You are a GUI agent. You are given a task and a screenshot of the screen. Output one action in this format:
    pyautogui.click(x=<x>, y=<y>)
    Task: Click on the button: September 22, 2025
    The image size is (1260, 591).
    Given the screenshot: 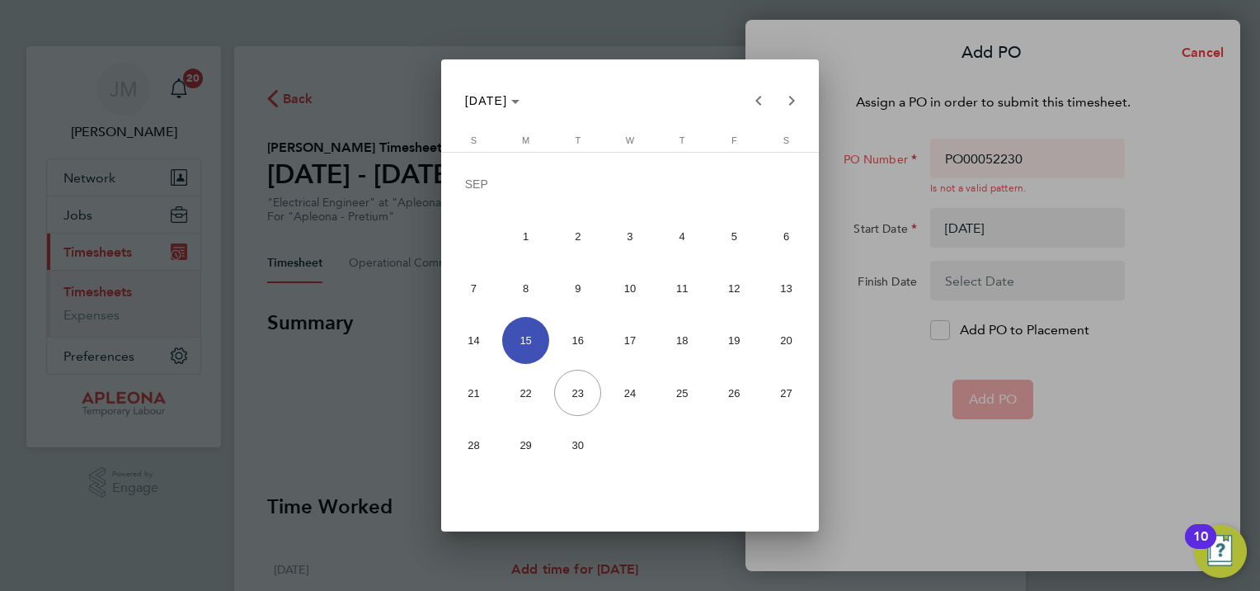 What is the action you would take?
    pyautogui.click(x=525, y=392)
    